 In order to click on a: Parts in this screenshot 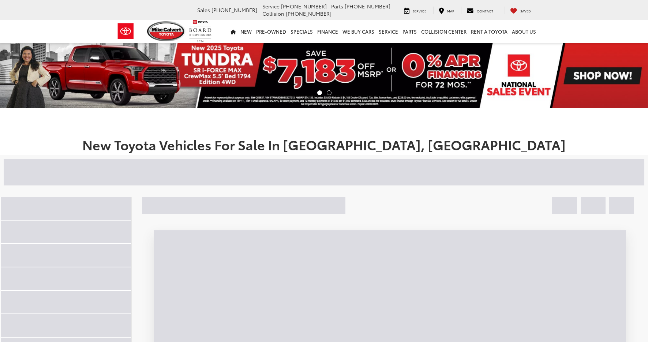, I will do `click(409, 31)`.